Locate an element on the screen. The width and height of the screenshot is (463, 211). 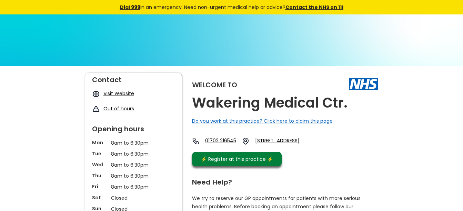
strong: Contact the NHS on 111 is located at coordinates (314, 7).